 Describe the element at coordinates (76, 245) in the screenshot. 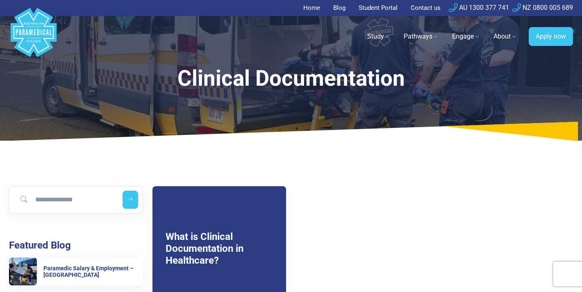

I see `h3: Featured Blog` at that location.